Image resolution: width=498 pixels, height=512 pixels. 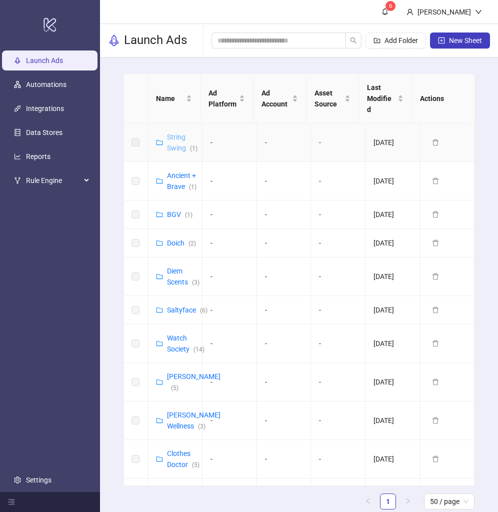 What do you see at coordinates (479, 12) in the screenshot?
I see `span: down` at bounding box center [479, 12].